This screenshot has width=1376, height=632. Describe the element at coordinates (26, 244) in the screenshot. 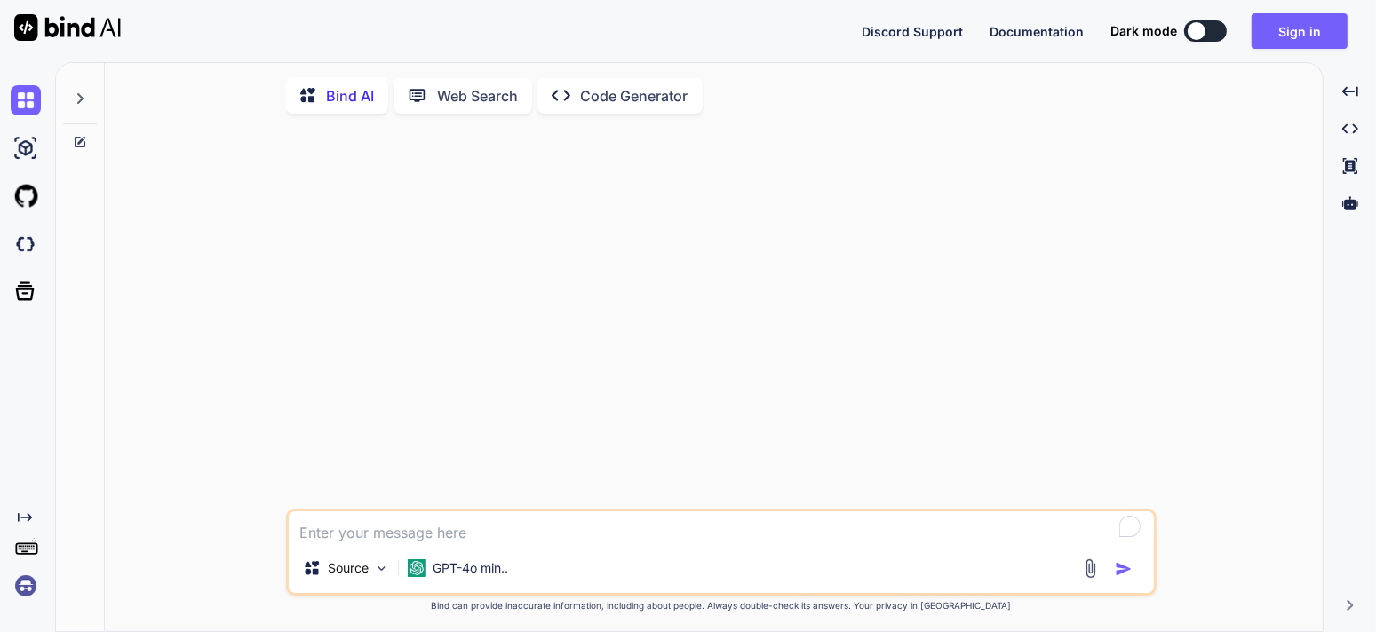

I see `img: darkCloudIdeIcon` at that location.